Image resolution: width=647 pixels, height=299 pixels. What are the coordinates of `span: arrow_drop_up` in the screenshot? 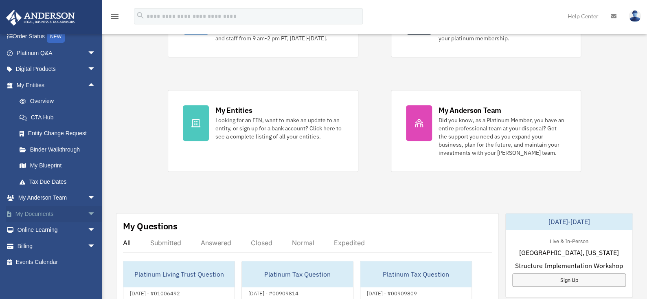 It's located at (96, 85).